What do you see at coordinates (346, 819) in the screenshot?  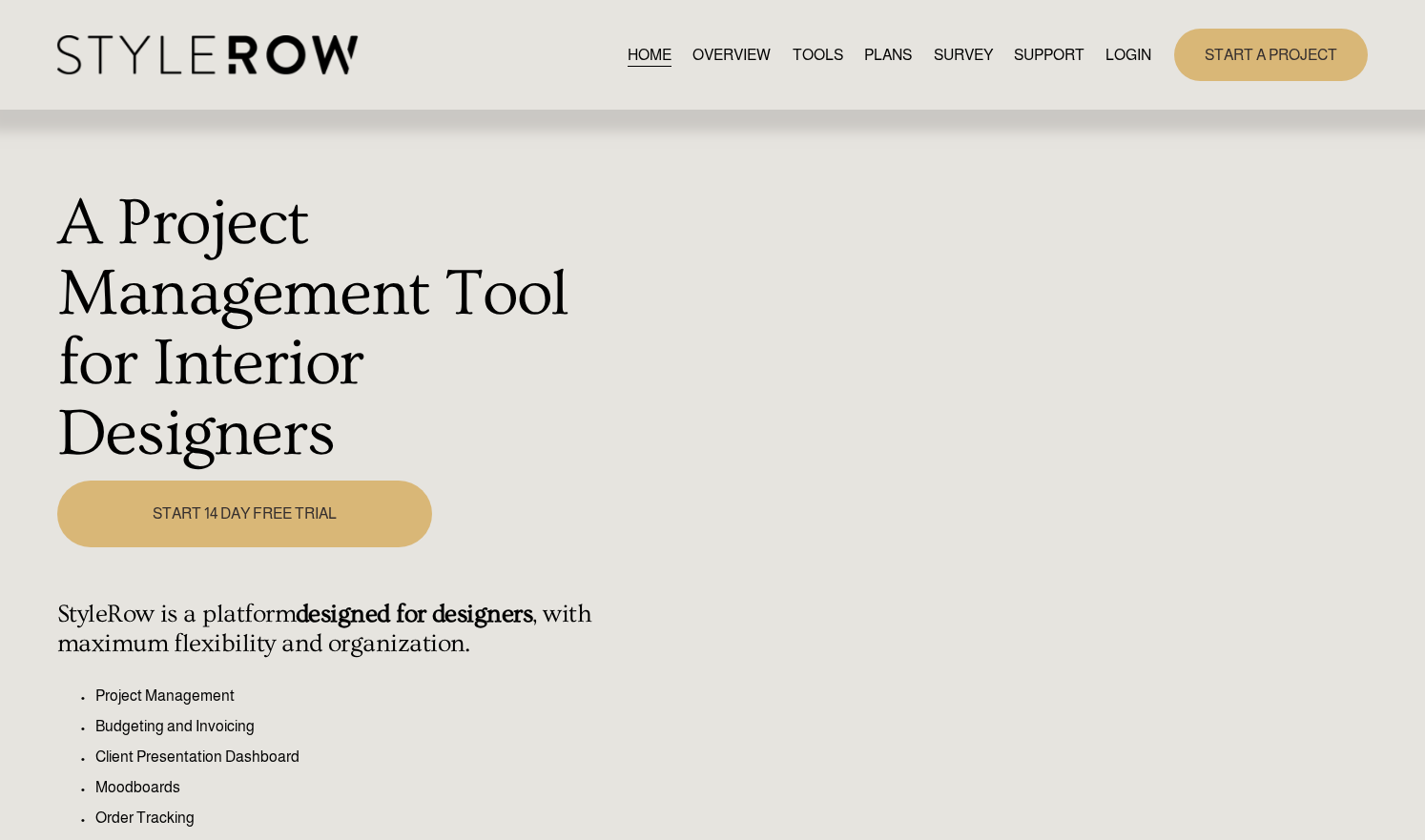 I see `p: Order Tracking` at bounding box center [346, 819].